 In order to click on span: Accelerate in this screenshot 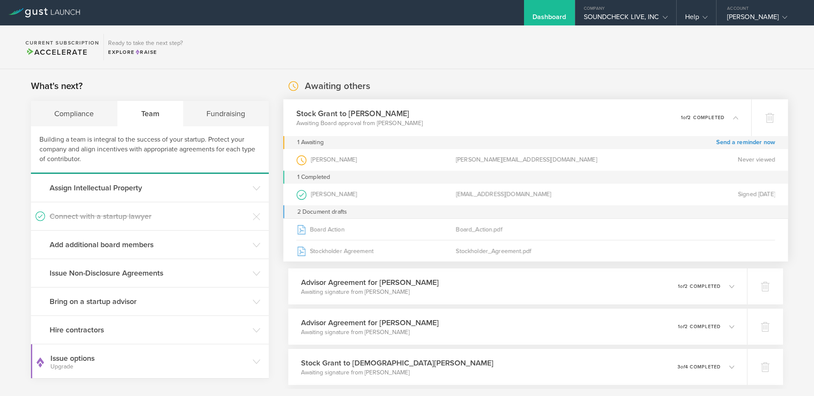, I will do `click(56, 52)`.